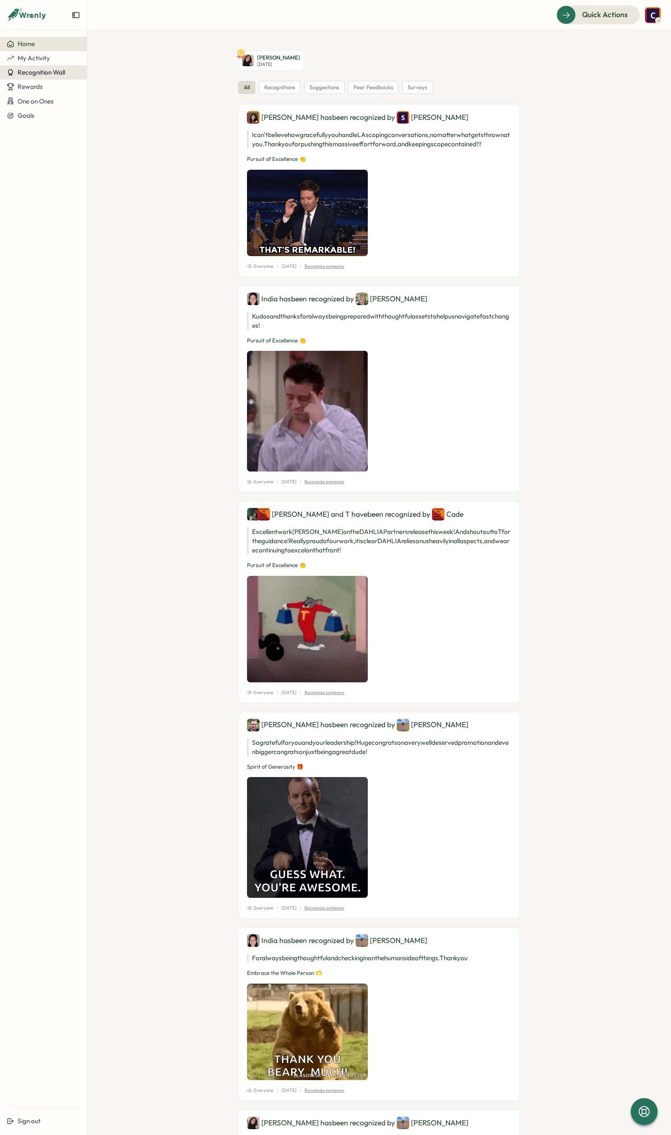 The width and height of the screenshot is (671, 1135). I want to click on span: Quick Actions, so click(604, 15).